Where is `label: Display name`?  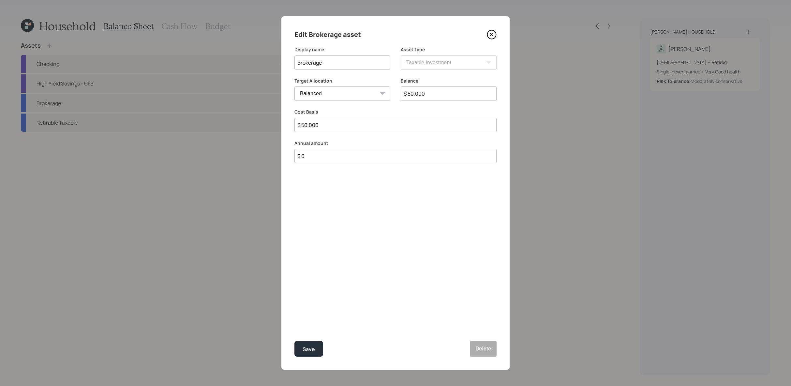
label: Display name is located at coordinates (342, 50).